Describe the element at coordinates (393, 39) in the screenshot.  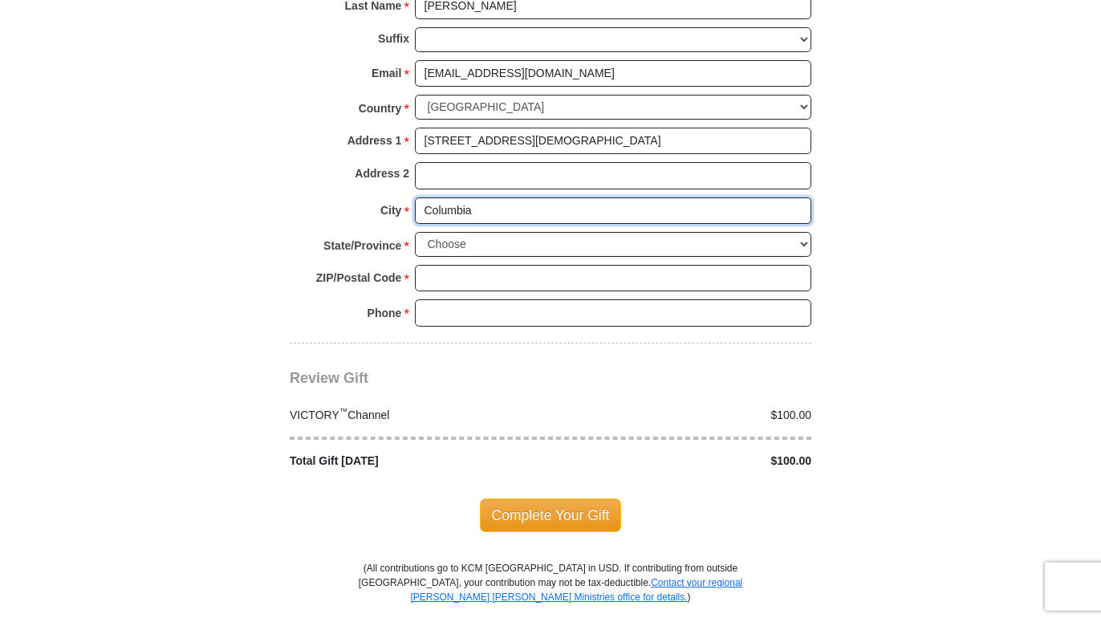
I see `strong: Suffix` at that location.